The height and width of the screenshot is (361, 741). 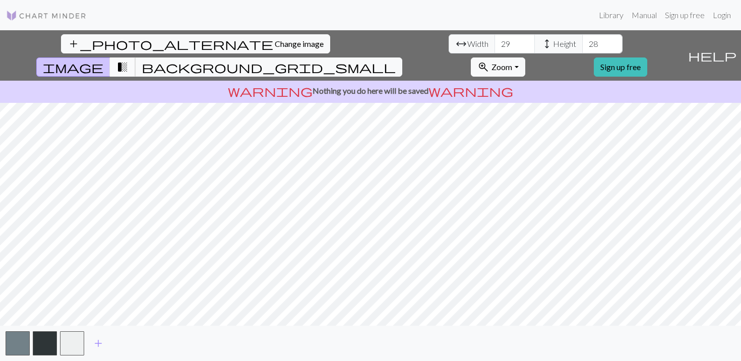 I want to click on span: Change image, so click(x=299, y=43).